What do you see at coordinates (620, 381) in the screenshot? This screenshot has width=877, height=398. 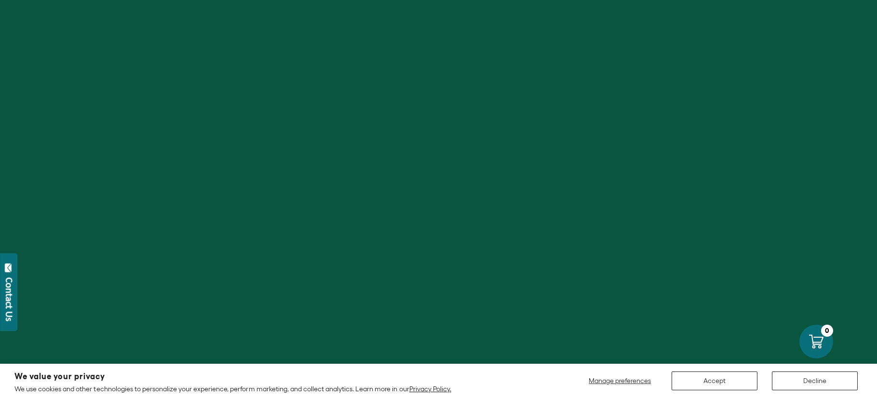 I see `button: Manage preferences` at bounding box center [620, 381].